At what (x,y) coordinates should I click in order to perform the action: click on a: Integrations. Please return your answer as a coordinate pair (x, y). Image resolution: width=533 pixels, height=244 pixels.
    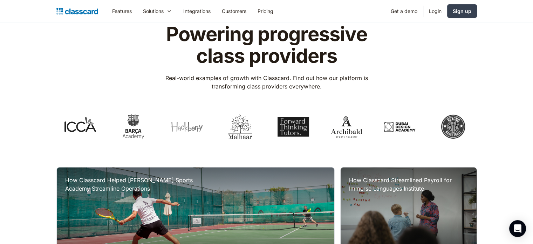
    Looking at the image, I should click on (197, 11).